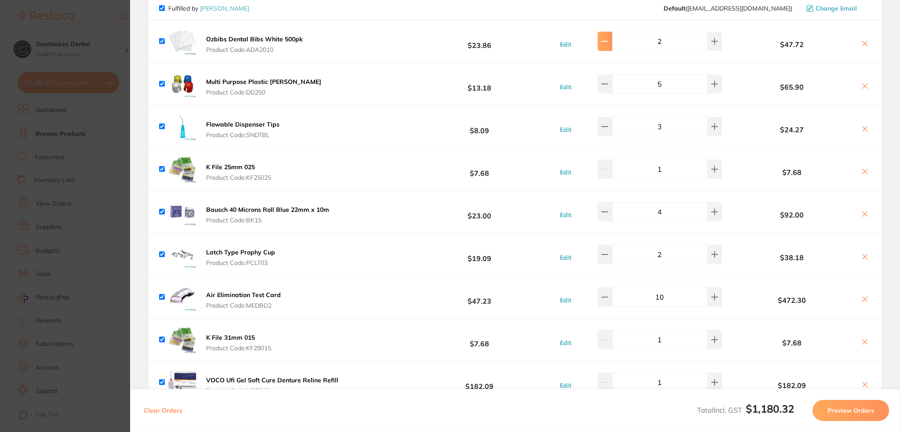 The width and height of the screenshot is (900, 432). What do you see at coordinates (479, 211) in the screenshot?
I see `b: $23.00` at bounding box center [479, 211].